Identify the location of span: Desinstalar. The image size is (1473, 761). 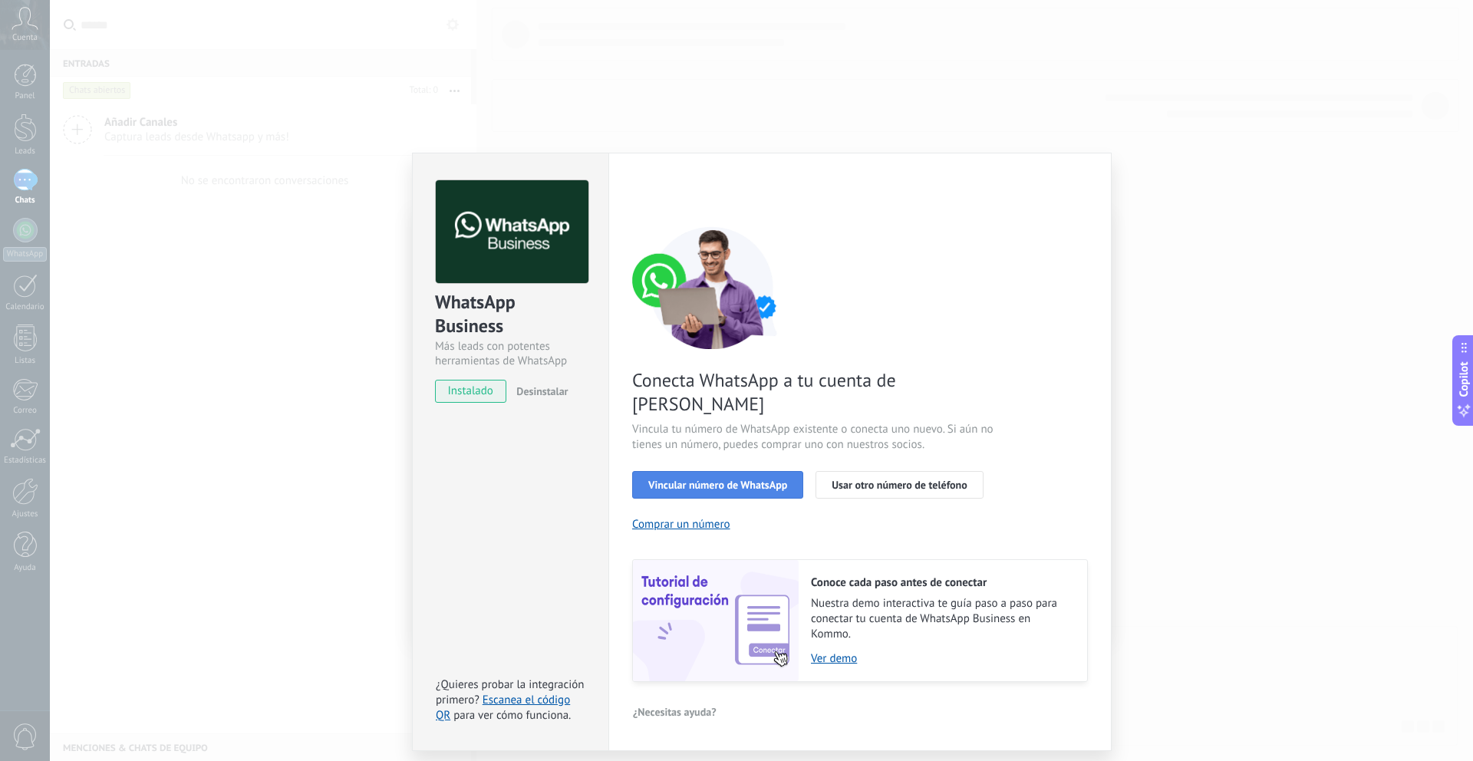
(542, 391).